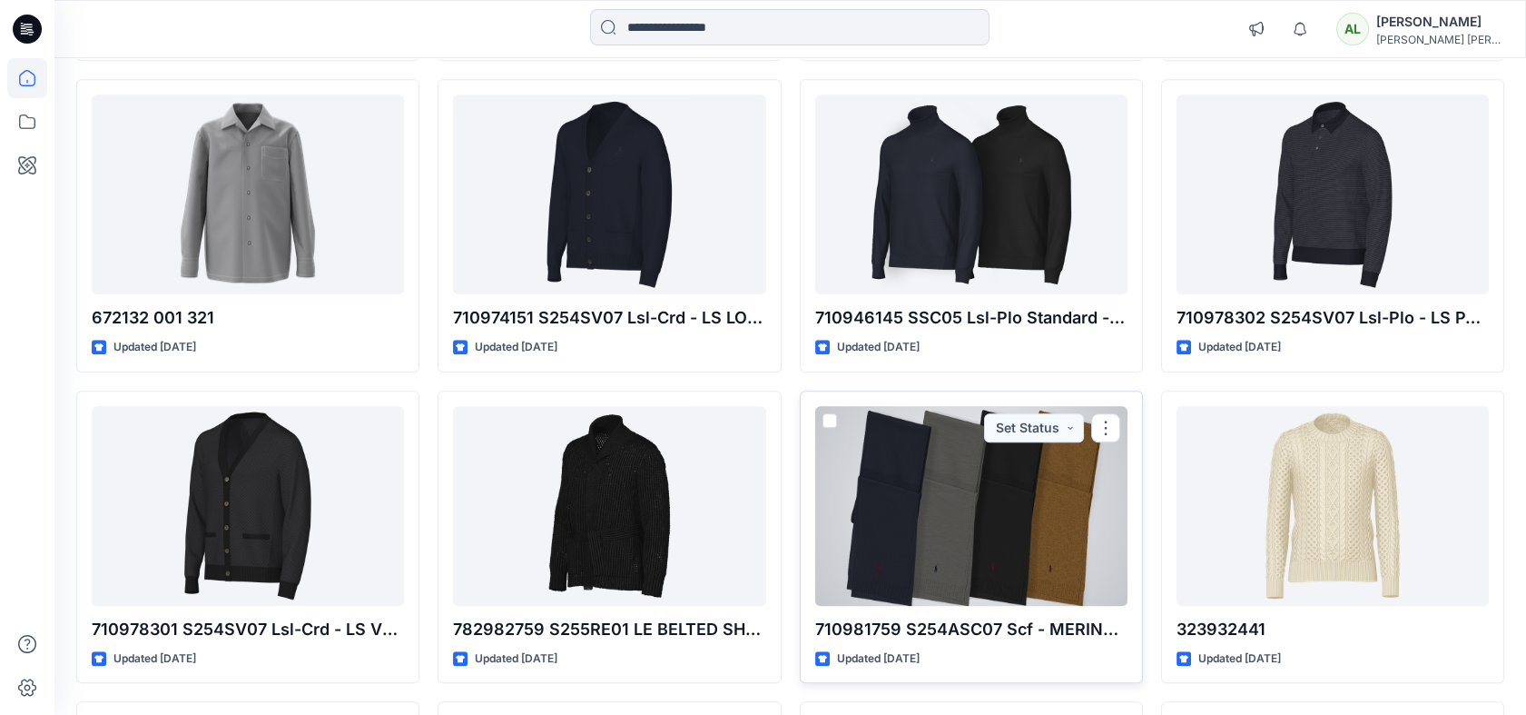 The image size is (1526, 715). Describe the element at coordinates (248, 629) in the screenshot. I see `p: 710978301 S254SV07 Lsl-Crd - LS VN PATTERN CARDIGAN` at that location.